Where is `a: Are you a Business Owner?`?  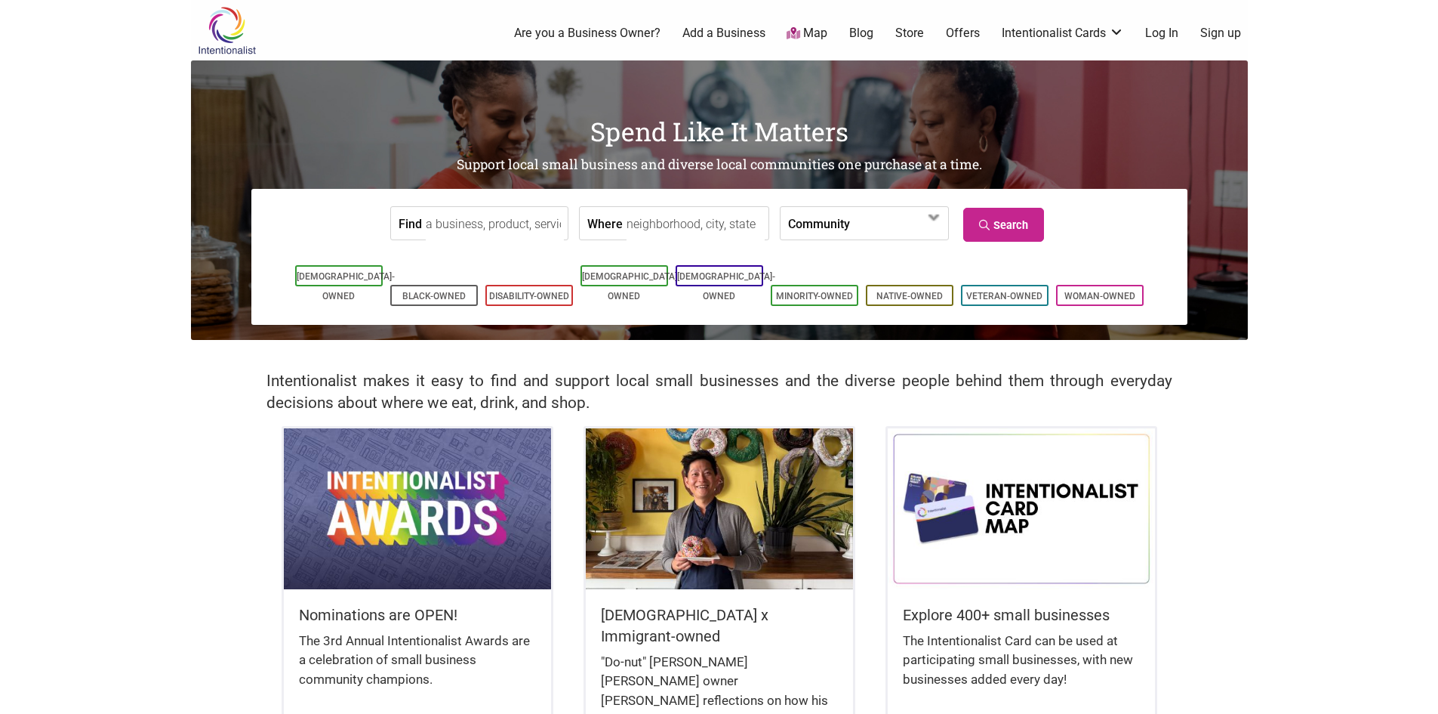
a: Are you a Business Owner? is located at coordinates (587, 33).